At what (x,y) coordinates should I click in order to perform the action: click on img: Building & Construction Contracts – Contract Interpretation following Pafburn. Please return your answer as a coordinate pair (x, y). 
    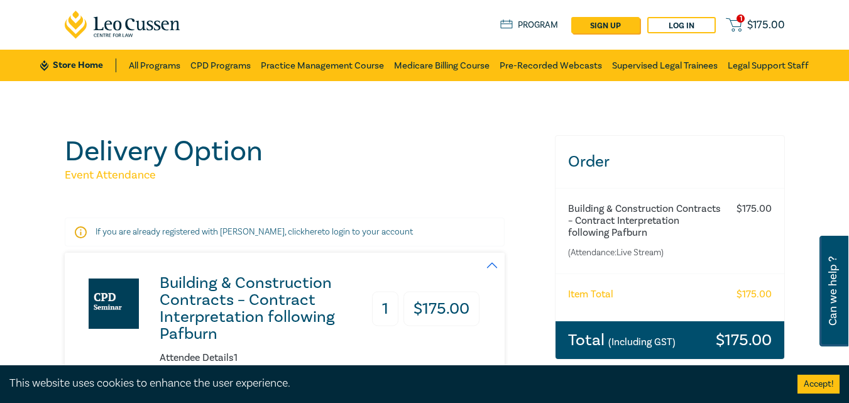
    Looking at the image, I should click on (114, 303).